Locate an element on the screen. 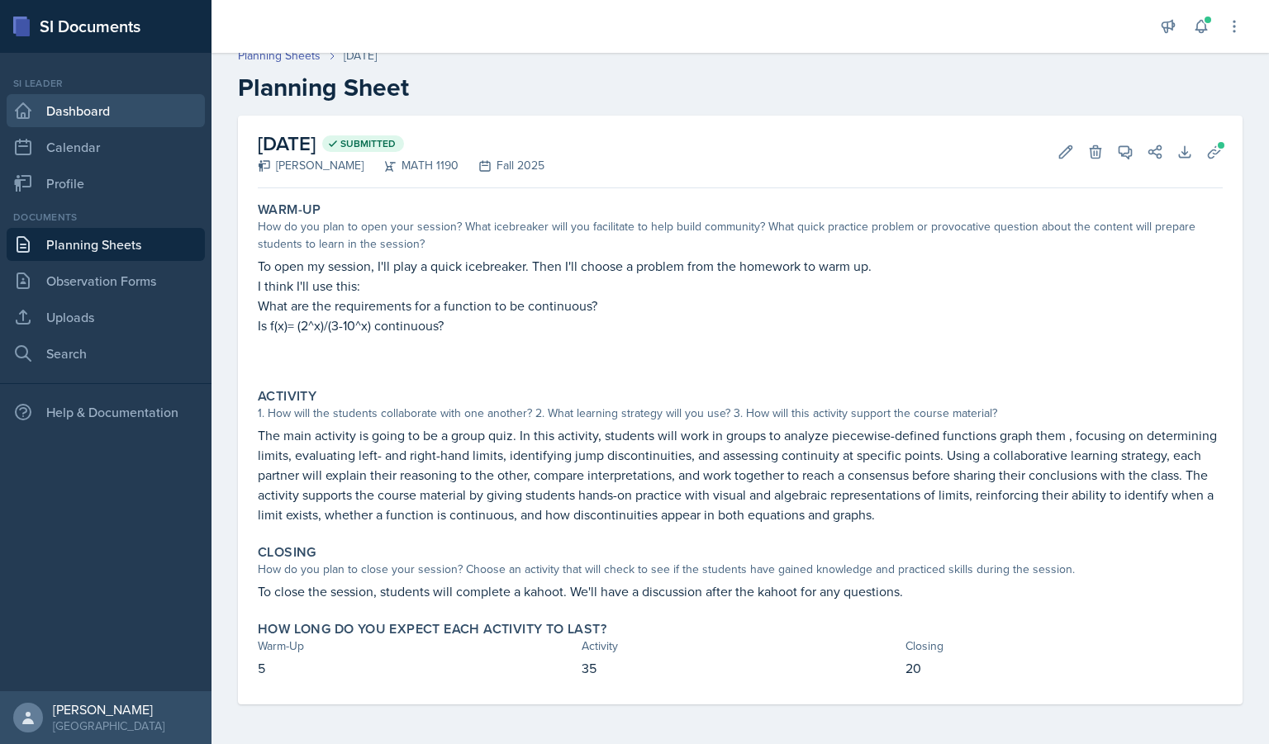  a: Search is located at coordinates (106, 354).